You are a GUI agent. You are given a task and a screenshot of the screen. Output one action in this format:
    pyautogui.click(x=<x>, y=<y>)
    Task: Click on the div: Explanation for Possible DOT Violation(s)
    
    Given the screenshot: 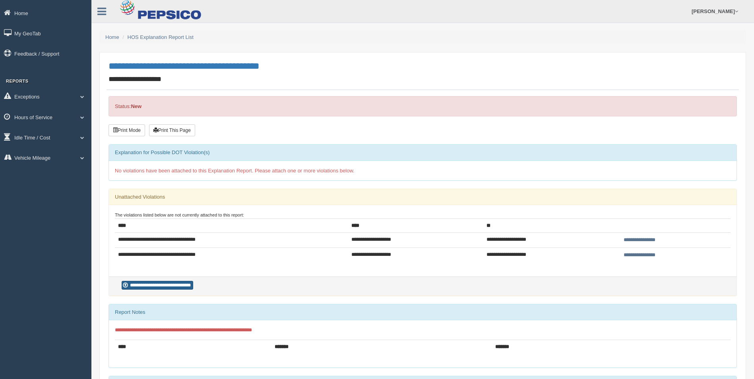 What is the action you would take?
    pyautogui.click(x=422, y=153)
    